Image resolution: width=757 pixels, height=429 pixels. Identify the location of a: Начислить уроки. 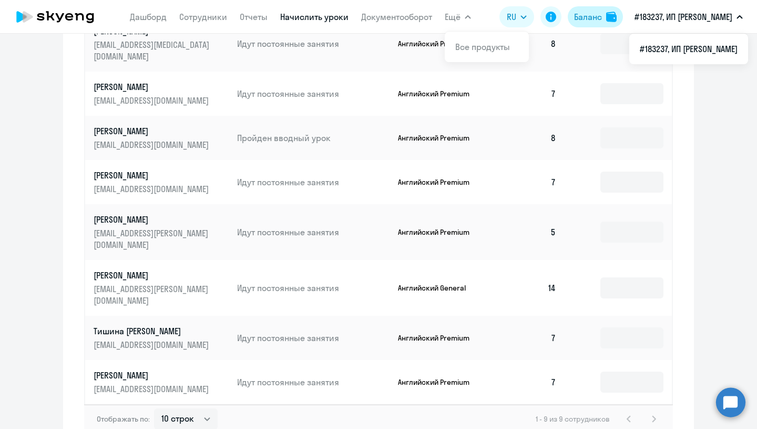
(314, 17).